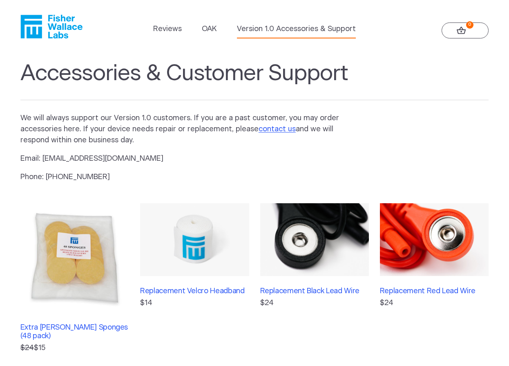  What do you see at coordinates (315, 239) in the screenshot?
I see `img: Replacement Black Lead Wire` at bounding box center [315, 239].